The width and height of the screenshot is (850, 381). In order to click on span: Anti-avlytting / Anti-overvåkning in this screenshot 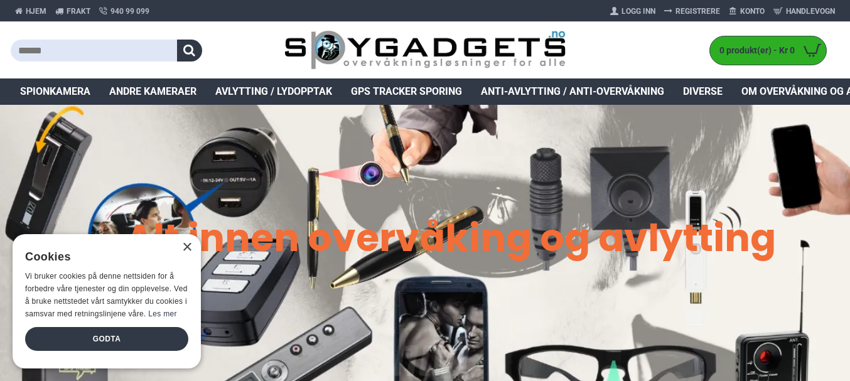, I will do `click(573, 92)`.